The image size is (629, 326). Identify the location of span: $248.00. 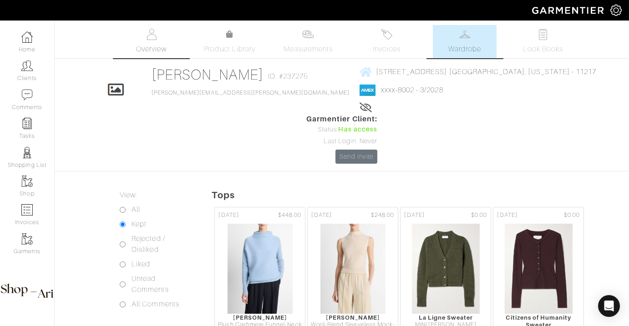
(382, 215).